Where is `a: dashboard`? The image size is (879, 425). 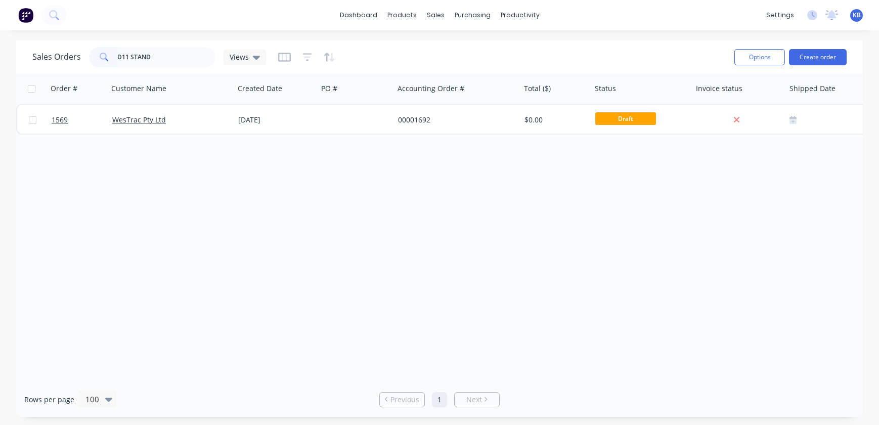
a: dashboard is located at coordinates (359, 15).